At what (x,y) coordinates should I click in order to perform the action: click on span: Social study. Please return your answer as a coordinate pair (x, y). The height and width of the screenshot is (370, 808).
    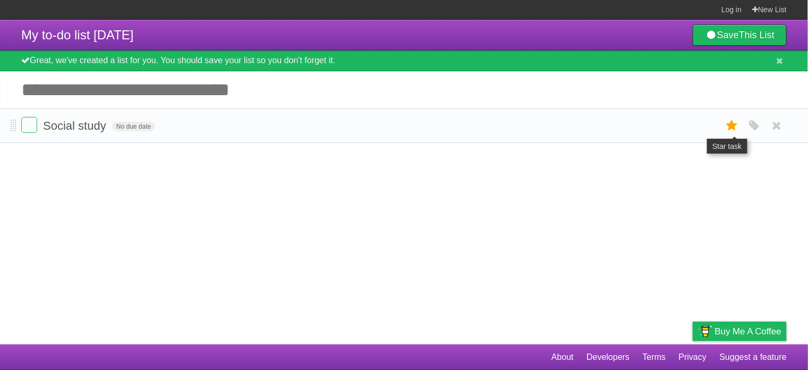
    Looking at the image, I should click on (76, 125).